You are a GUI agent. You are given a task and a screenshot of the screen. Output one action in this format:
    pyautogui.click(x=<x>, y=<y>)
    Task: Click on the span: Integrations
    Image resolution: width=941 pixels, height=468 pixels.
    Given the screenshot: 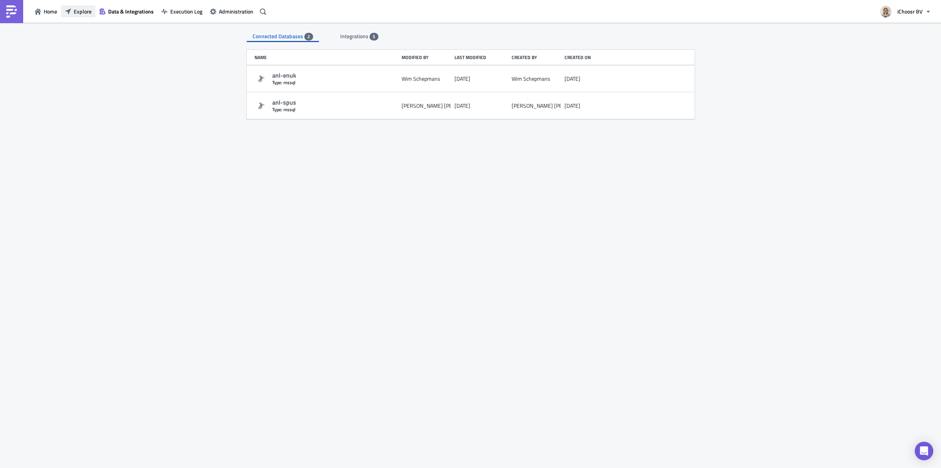 What is the action you would take?
    pyautogui.click(x=355, y=36)
    